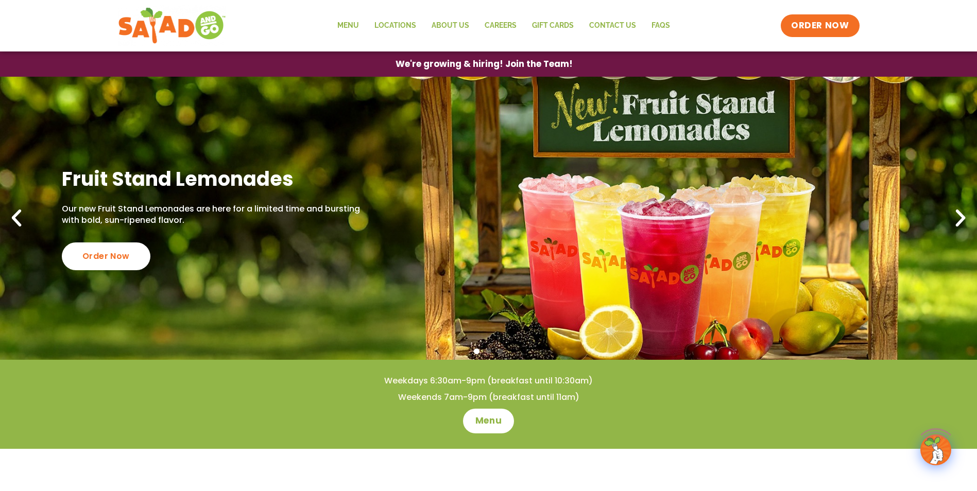 Image resolution: width=977 pixels, height=491 pixels. What do you see at coordinates (500, 351) in the screenshot?
I see `span: Go to slide 3` at bounding box center [500, 351].